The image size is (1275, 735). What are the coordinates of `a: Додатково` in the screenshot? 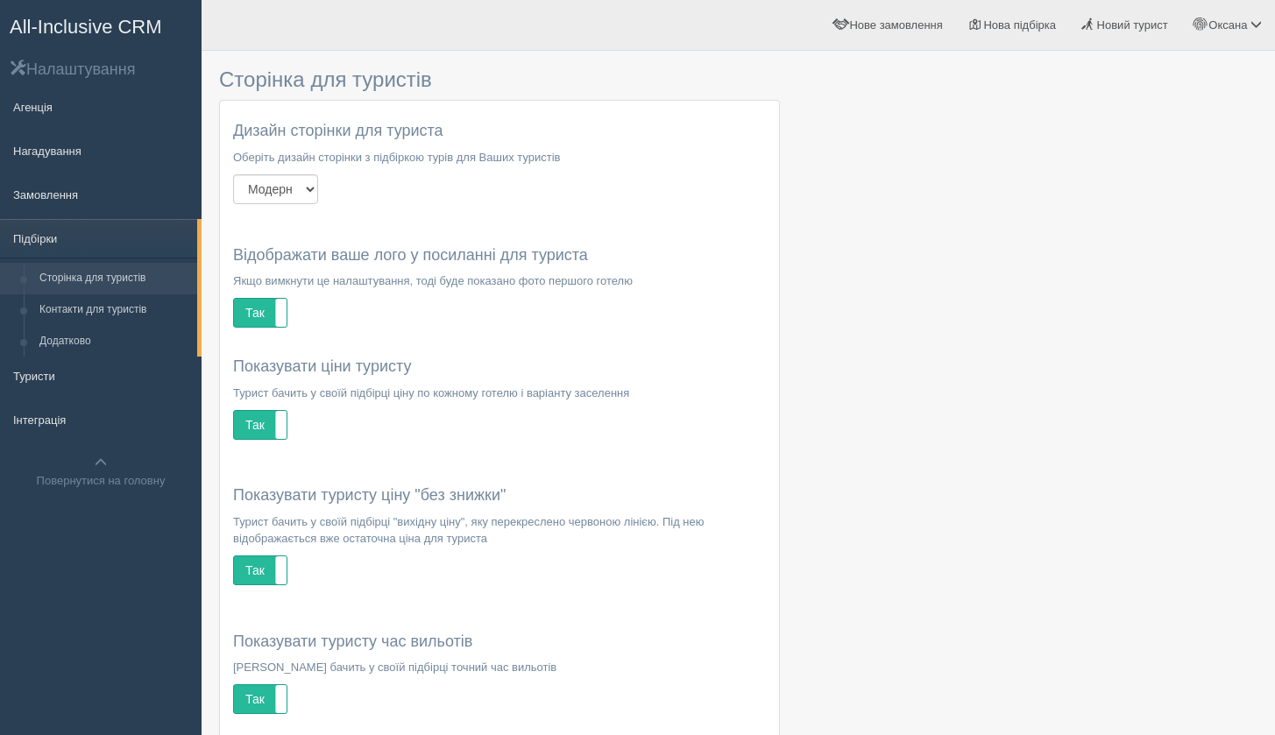 It's located at (114, 342).